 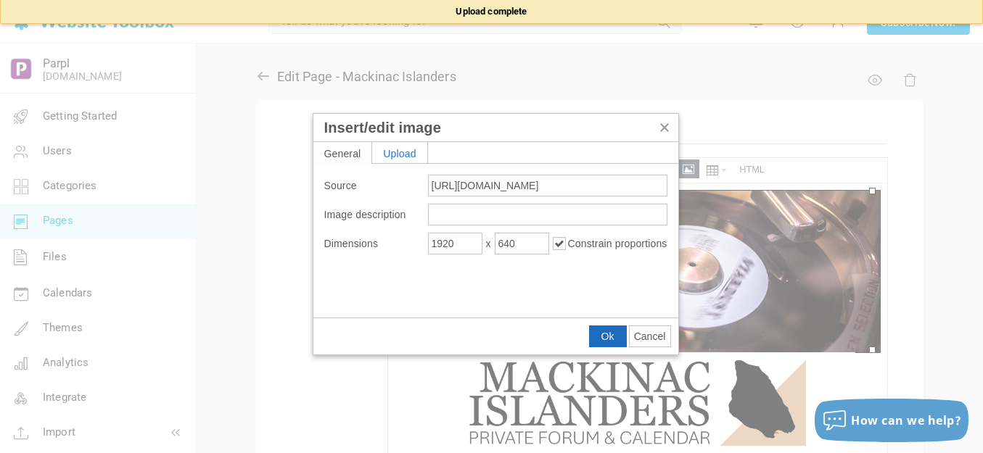 What do you see at coordinates (376, 244) in the screenshot?
I see `label: Dimensions` at bounding box center [376, 244].